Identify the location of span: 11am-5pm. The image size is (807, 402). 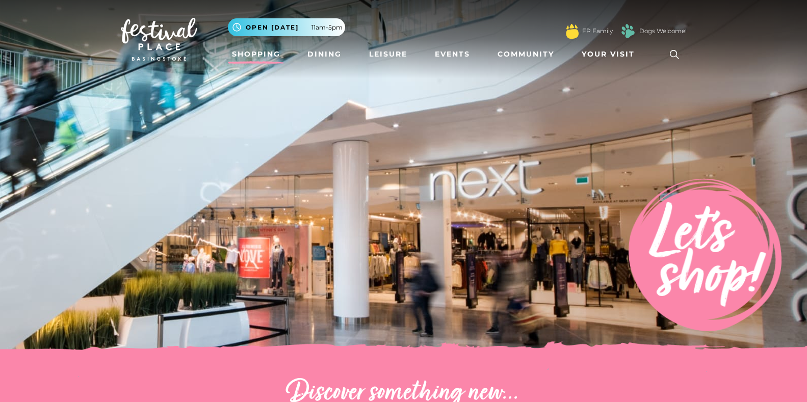
(327, 28).